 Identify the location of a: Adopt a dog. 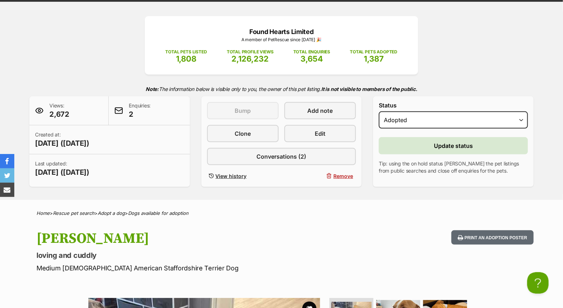
(111, 213).